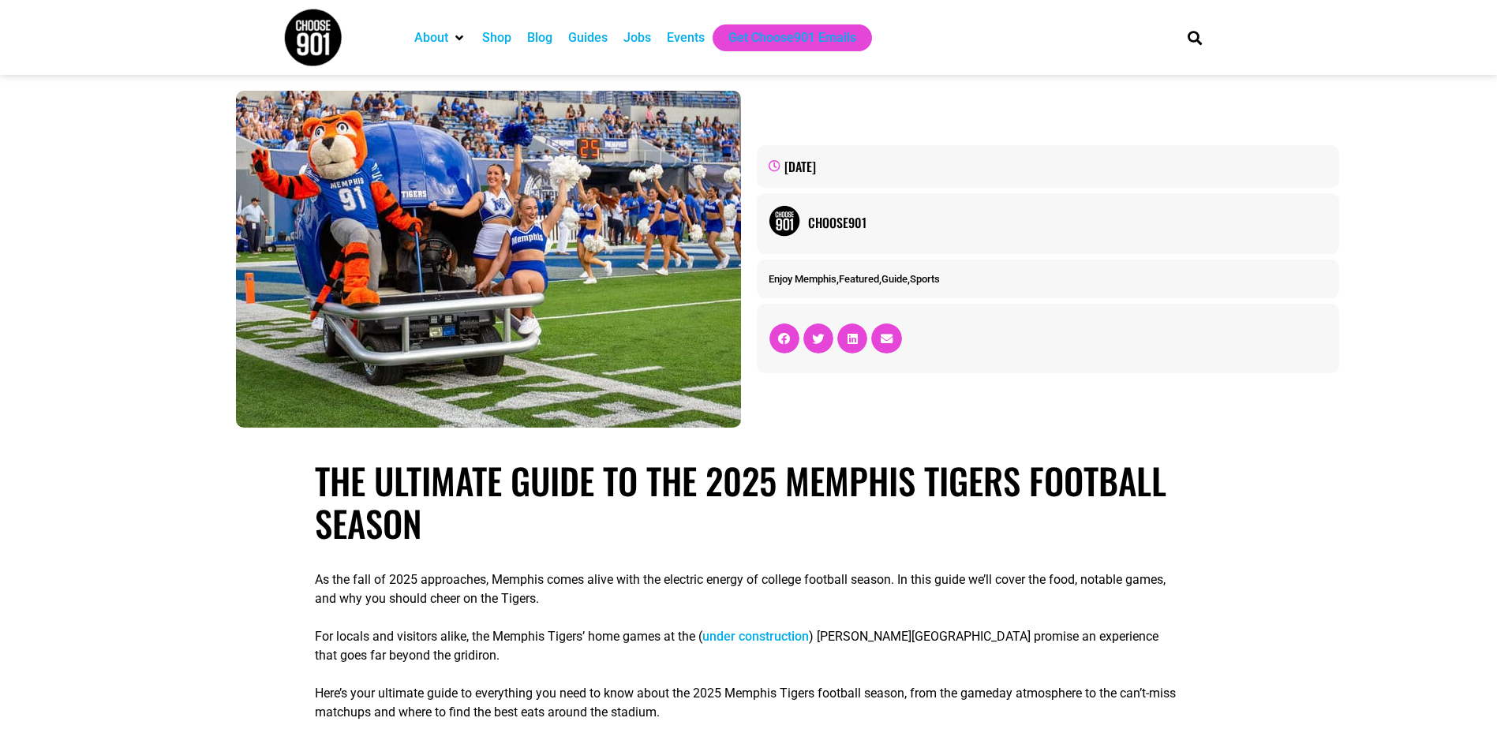 The height and width of the screenshot is (729, 1497). Describe the element at coordinates (588, 38) in the screenshot. I see `a: Guides` at that location.